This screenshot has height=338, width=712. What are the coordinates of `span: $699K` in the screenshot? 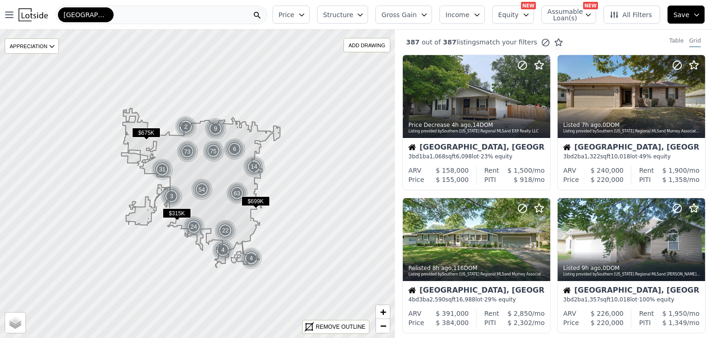 It's located at (255, 201).